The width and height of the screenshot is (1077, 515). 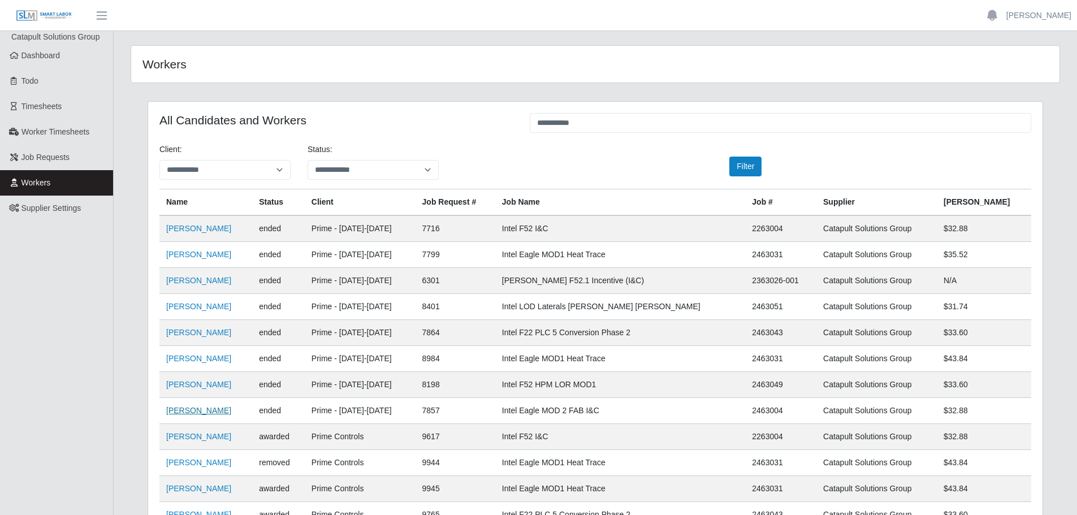 What do you see at coordinates (36, 183) in the screenshot?
I see `span: Workers` at bounding box center [36, 183].